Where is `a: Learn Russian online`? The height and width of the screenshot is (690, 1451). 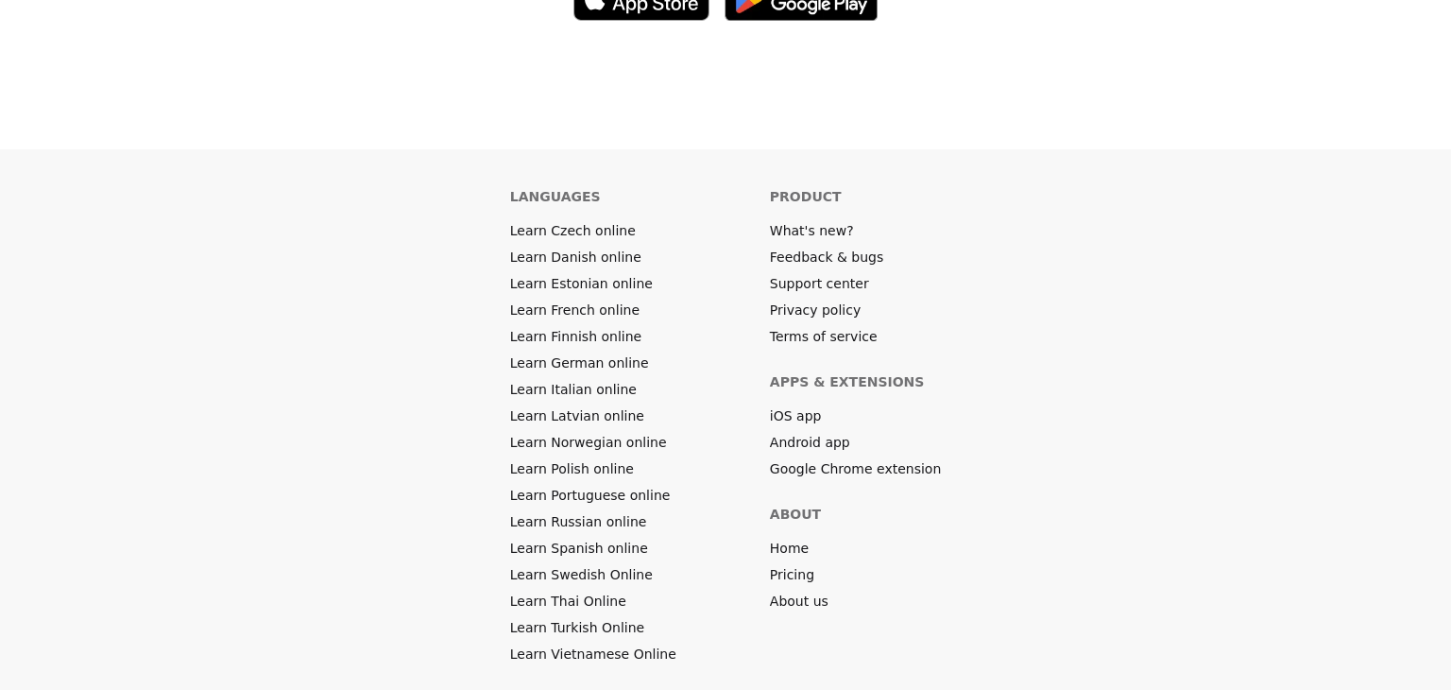
a: Learn Russian online is located at coordinates (578, 522).